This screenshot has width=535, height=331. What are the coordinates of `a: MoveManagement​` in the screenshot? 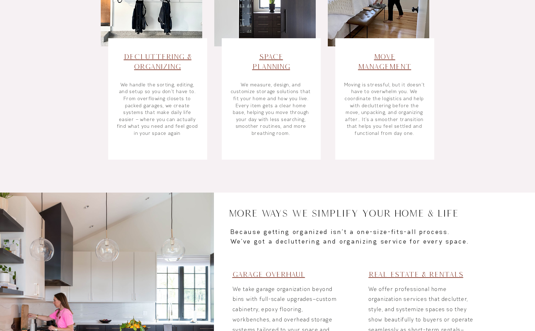 It's located at (384, 61).